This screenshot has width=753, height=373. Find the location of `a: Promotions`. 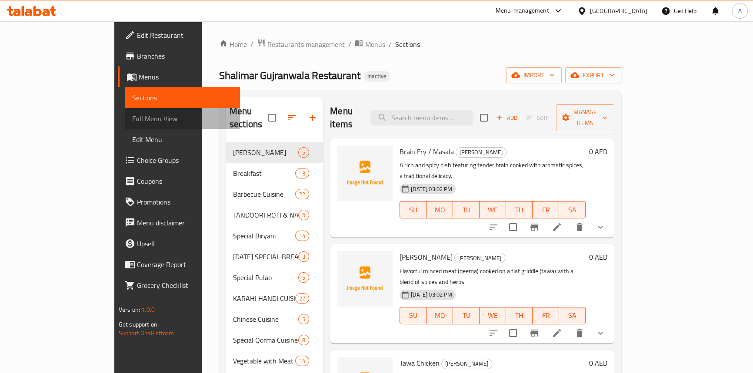

a: Promotions is located at coordinates (179, 202).